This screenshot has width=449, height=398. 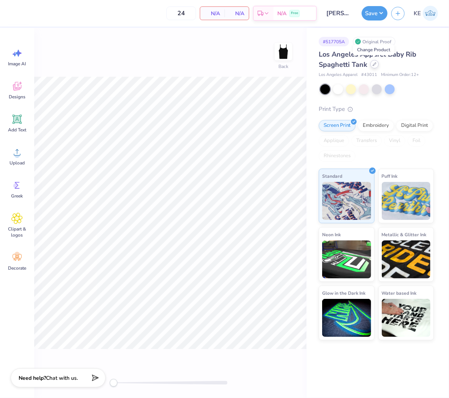 I want to click on span: Puff Ink, so click(x=390, y=176).